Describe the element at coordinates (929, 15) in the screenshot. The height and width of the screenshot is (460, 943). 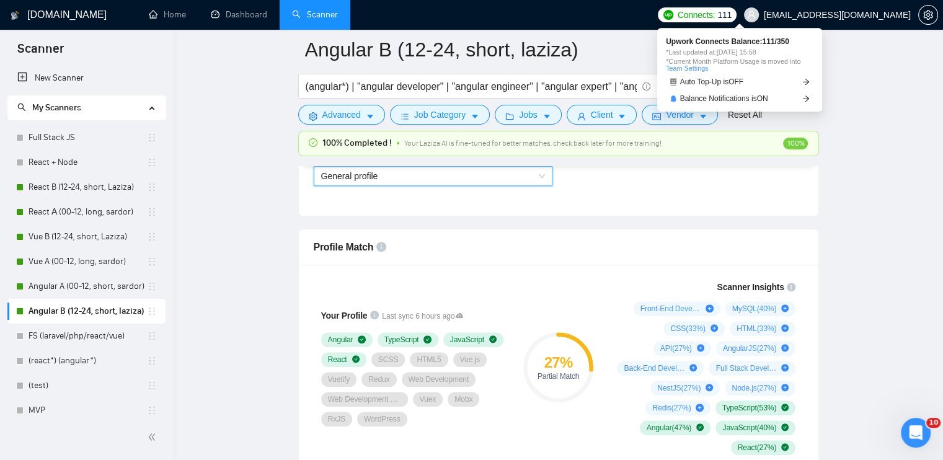
I see `button: setting` at that location.